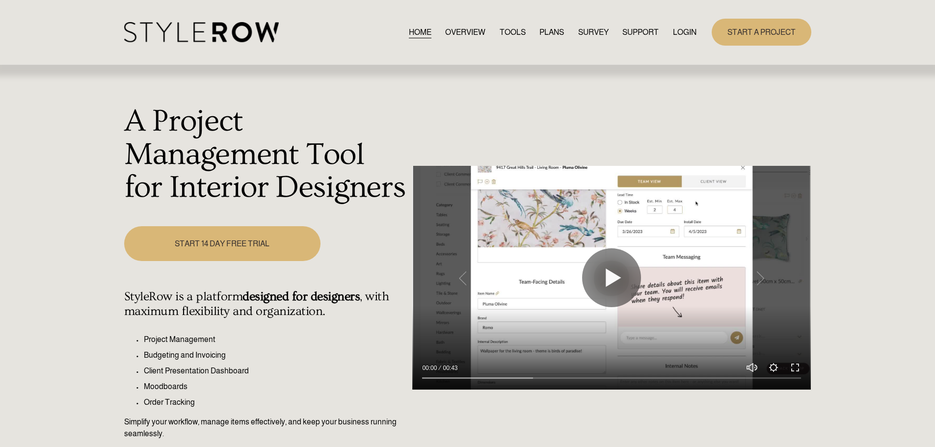 Image resolution: width=935 pixels, height=447 pixels. What do you see at coordinates (761, 32) in the screenshot?
I see `a: START A PROJECT` at bounding box center [761, 32].